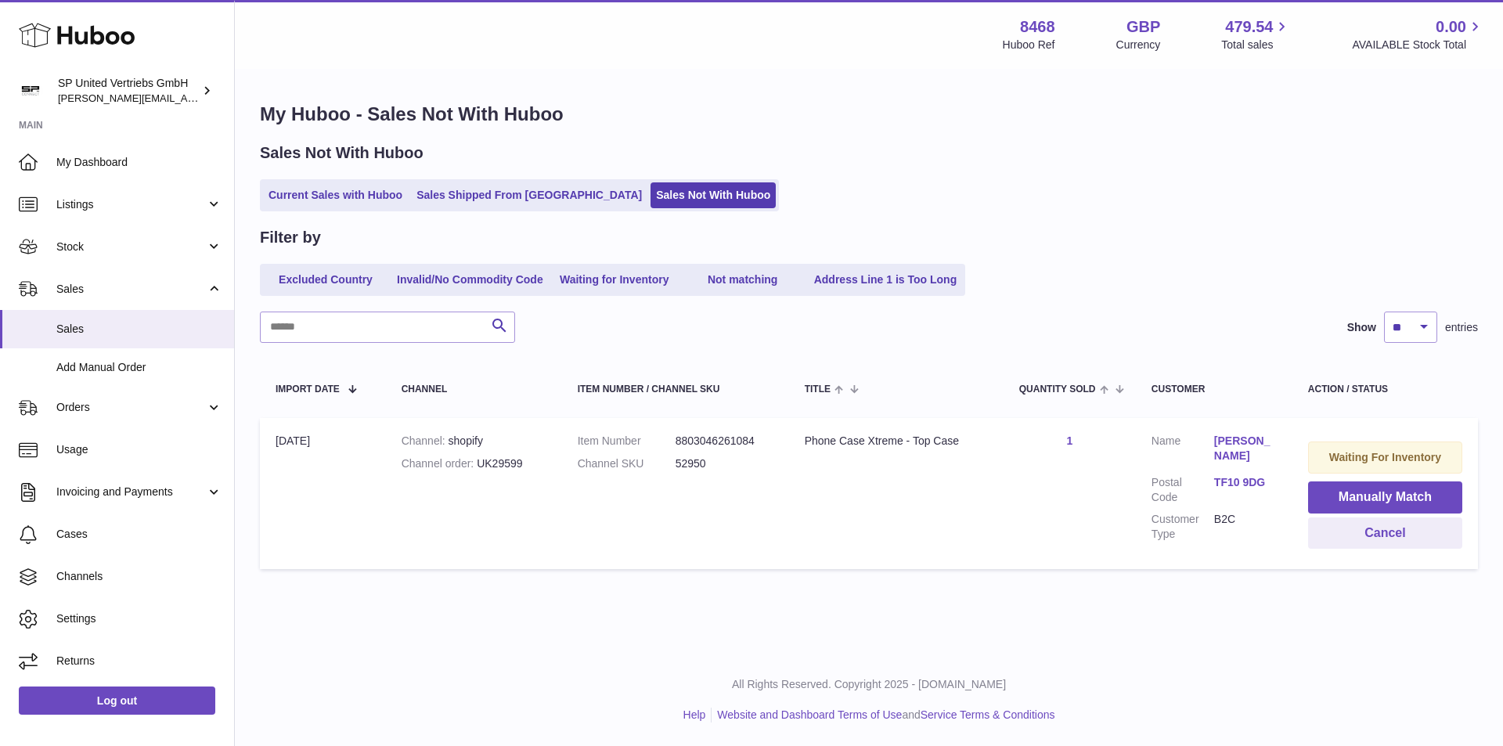 This screenshot has height=746, width=1503. Describe the element at coordinates (1214, 389) in the screenshot. I see `div: Customer` at that location.